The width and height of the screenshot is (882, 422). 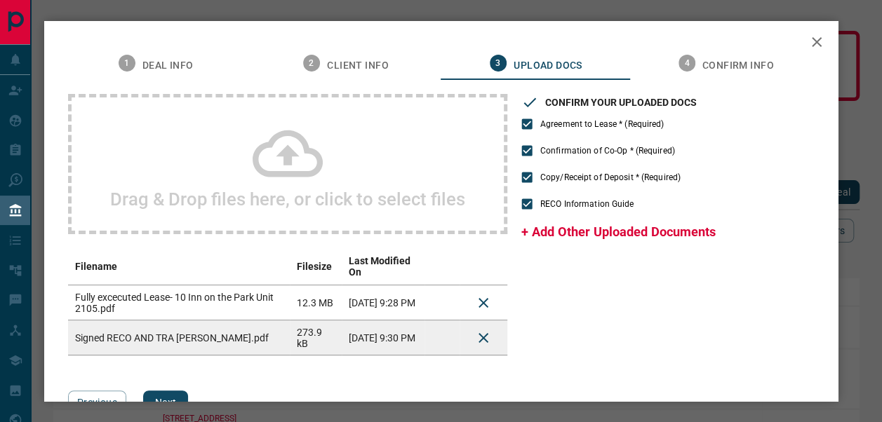 I want to click on span: + Add Other Uploaded Documents, so click(x=618, y=232).